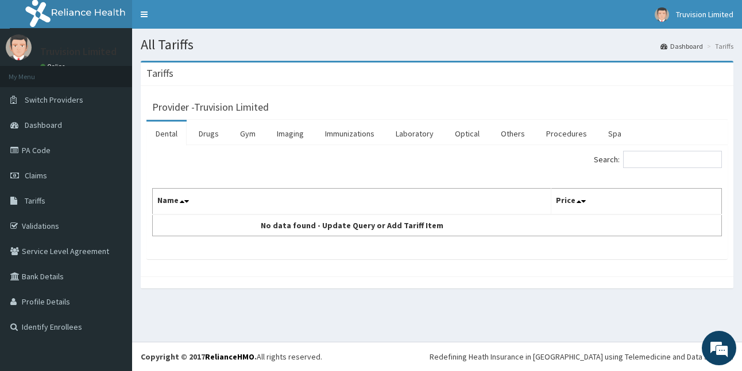 Image resolution: width=742 pixels, height=371 pixels. Describe the element at coordinates (230, 357) in the screenshot. I see `a: RelianceHMO` at that location.